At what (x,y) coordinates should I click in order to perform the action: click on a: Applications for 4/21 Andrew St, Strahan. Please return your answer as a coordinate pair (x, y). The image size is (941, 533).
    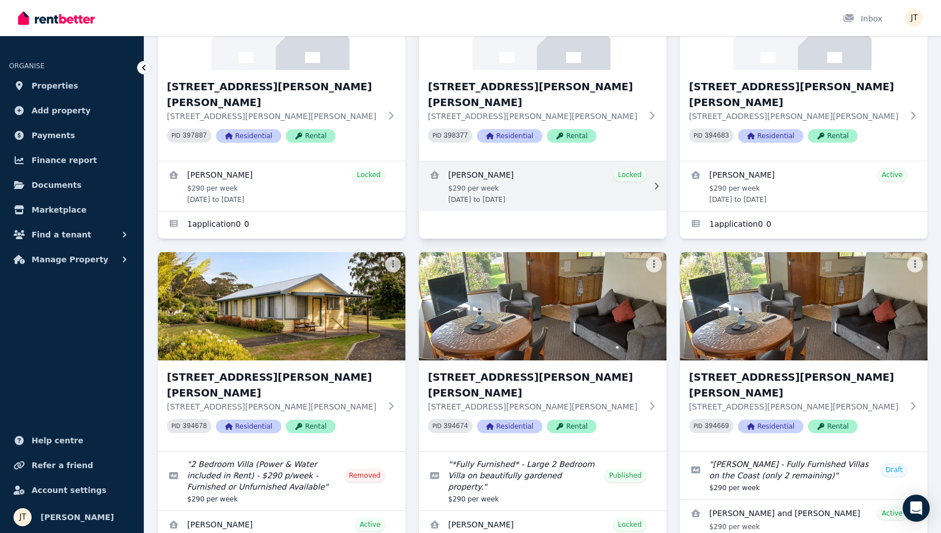
    Looking at the image, I should click on (804, 225).